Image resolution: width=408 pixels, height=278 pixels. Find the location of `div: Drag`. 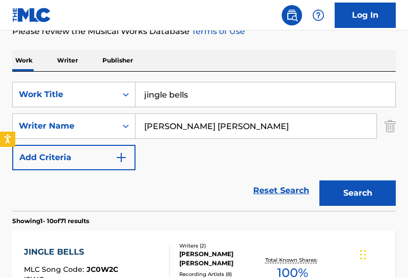

div: Drag is located at coordinates (363, 255).